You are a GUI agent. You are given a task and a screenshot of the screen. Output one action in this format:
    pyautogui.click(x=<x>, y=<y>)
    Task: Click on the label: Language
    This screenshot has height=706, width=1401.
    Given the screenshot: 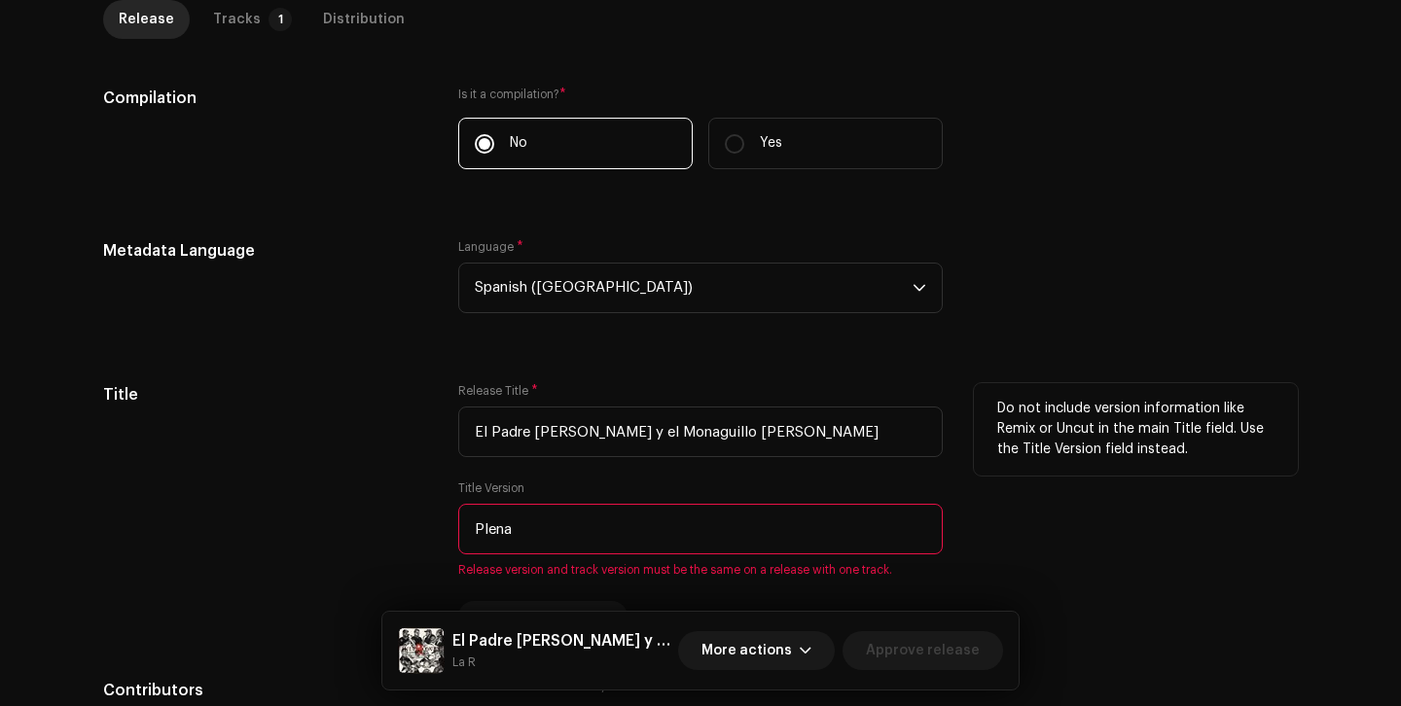 What is the action you would take?
    pyautogui.click(x=490, y=247)
    